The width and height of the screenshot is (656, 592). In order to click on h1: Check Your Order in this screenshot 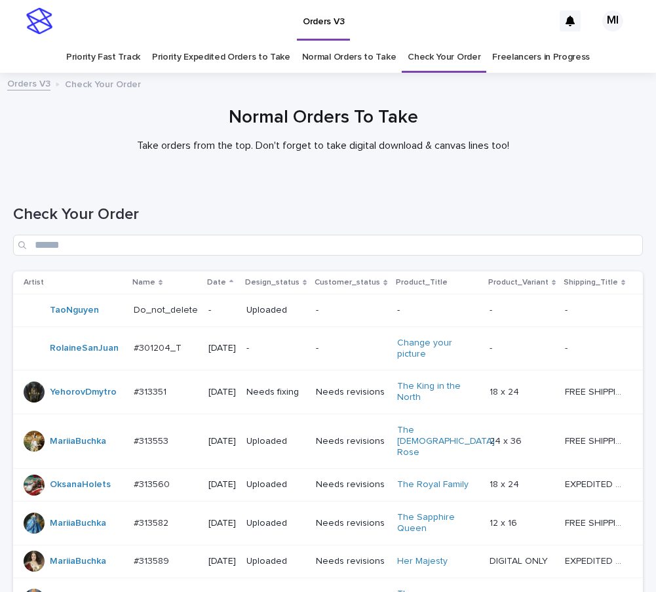, I will do `click(328, 214)`.